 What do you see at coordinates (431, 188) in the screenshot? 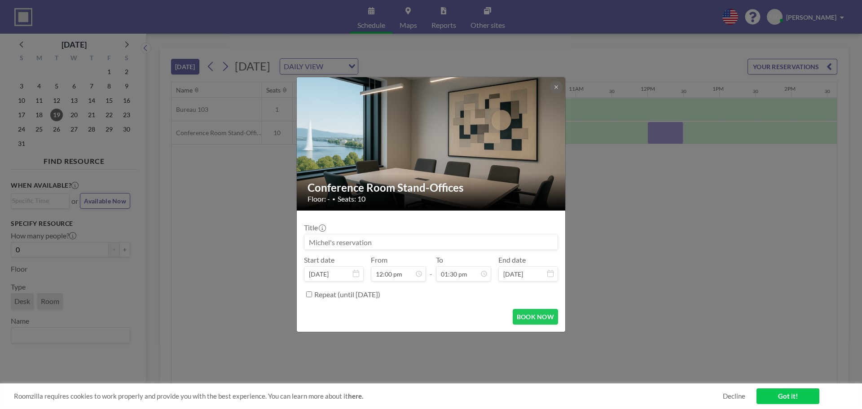
I see `h2: Conference Room Stand-Offices` at bounding box center [431, 188].